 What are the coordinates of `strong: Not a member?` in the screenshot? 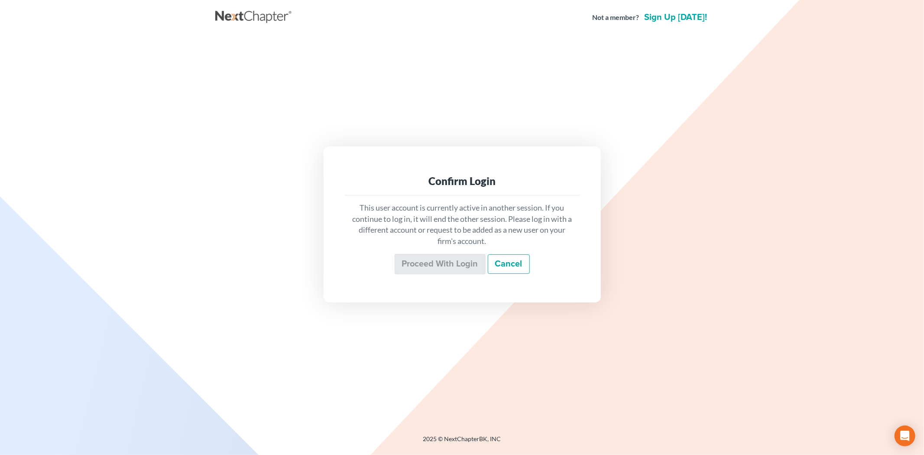 It's located at (616, 17).